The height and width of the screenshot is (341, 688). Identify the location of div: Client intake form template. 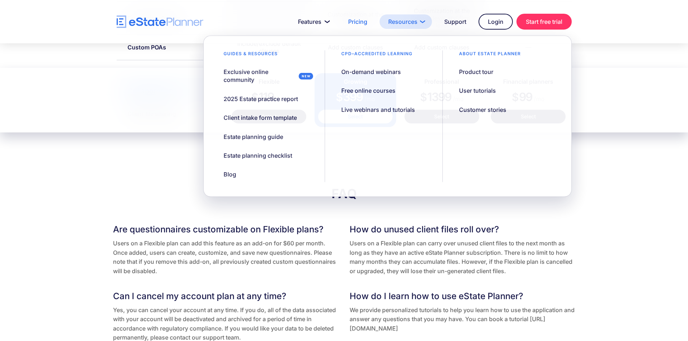
(260, 118).